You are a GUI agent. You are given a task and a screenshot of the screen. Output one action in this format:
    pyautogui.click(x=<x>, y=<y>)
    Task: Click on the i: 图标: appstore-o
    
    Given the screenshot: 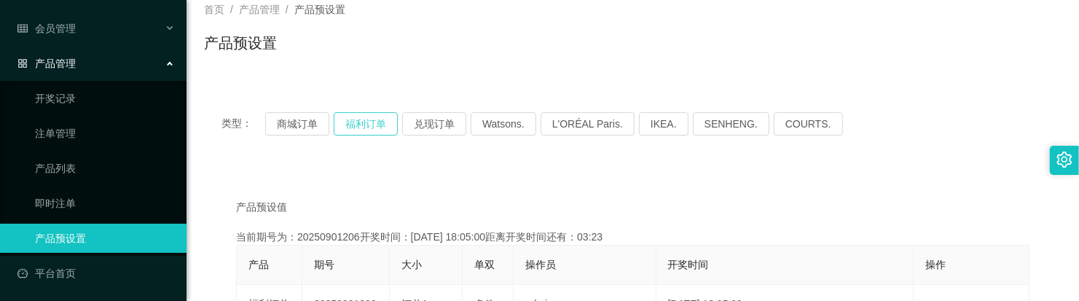 What is the action you would take?
    pyautogui.click(x=23, y=63)
    